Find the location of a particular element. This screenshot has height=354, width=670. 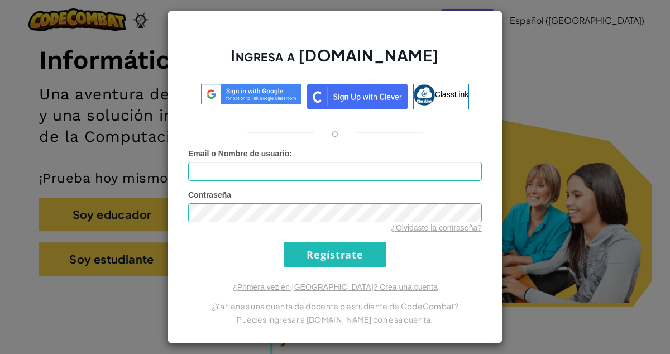

span: ClassLink is located at coordinates (452, 94).